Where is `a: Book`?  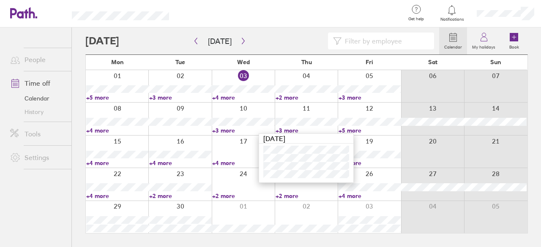
a: Book is located at coordinates (514, 41).